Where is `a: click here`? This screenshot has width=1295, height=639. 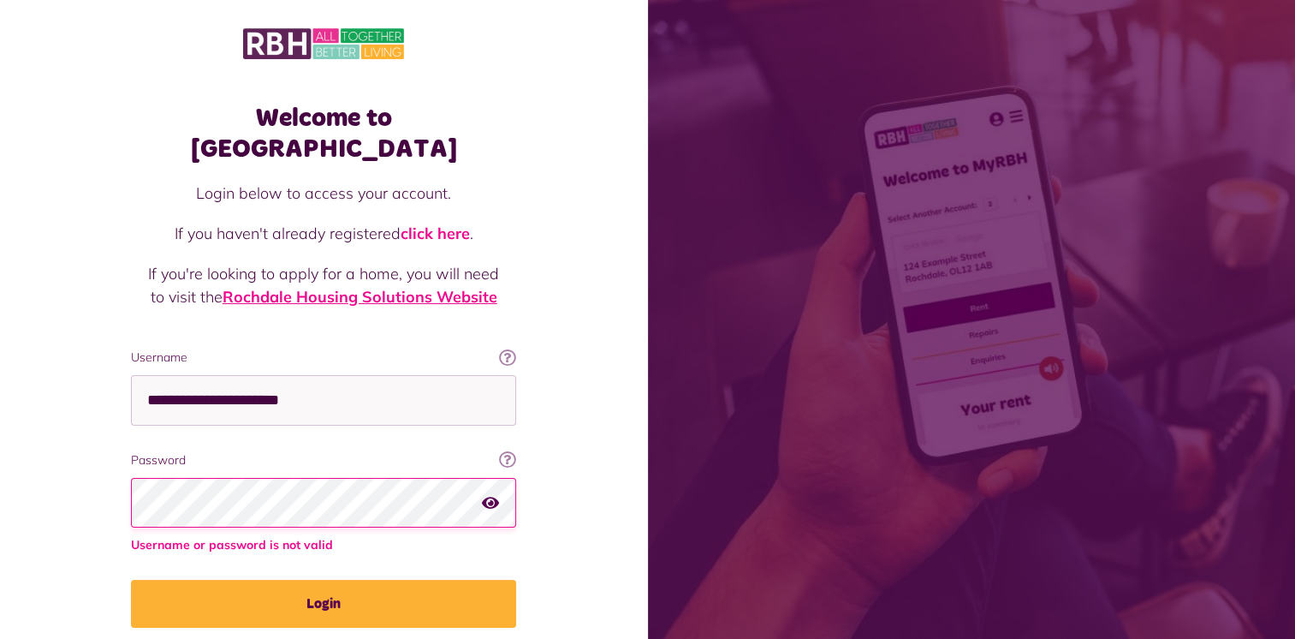 a: click here is located at coordinates (435, 233).